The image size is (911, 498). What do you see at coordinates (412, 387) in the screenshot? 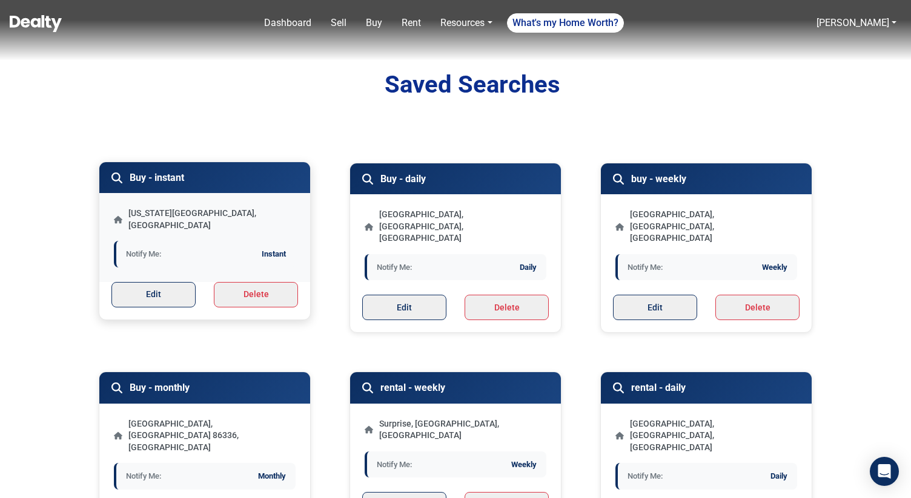
I see `h5: rental - weekly` at bounding box center [412, 387].